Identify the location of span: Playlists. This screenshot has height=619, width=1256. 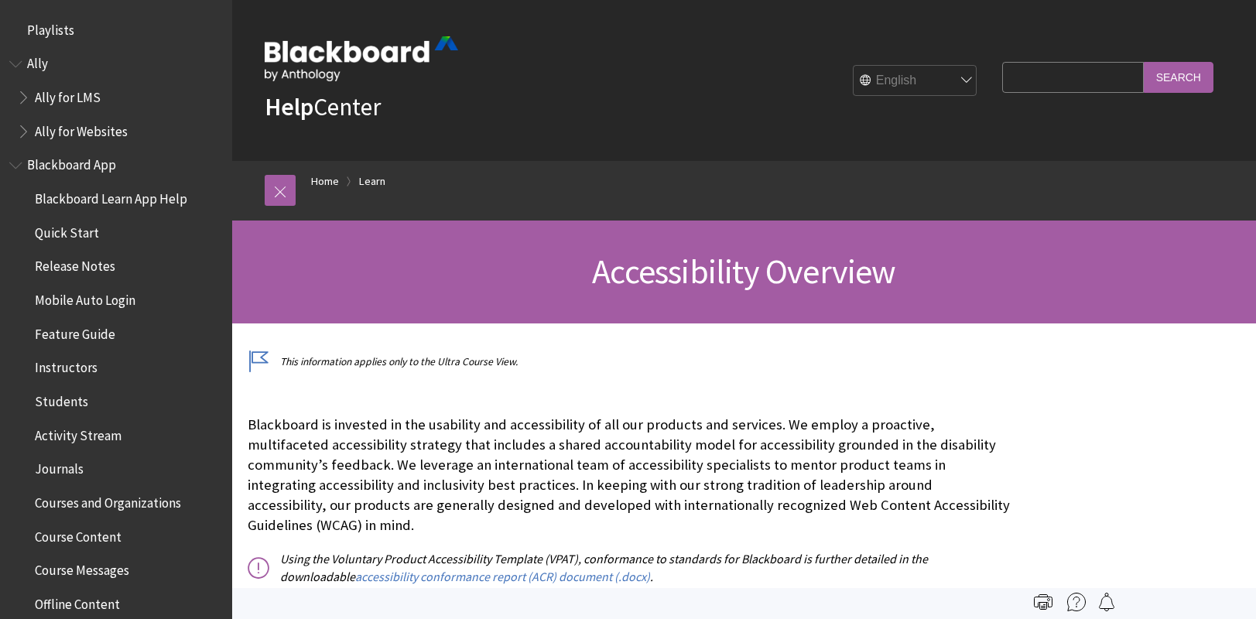
(50, 27).